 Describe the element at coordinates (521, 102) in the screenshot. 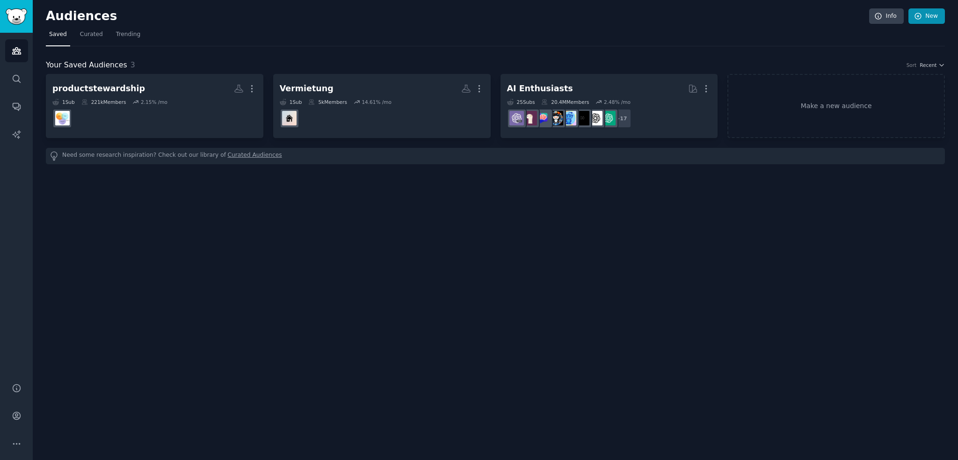

I see `div: 25 Sub s` at that location.